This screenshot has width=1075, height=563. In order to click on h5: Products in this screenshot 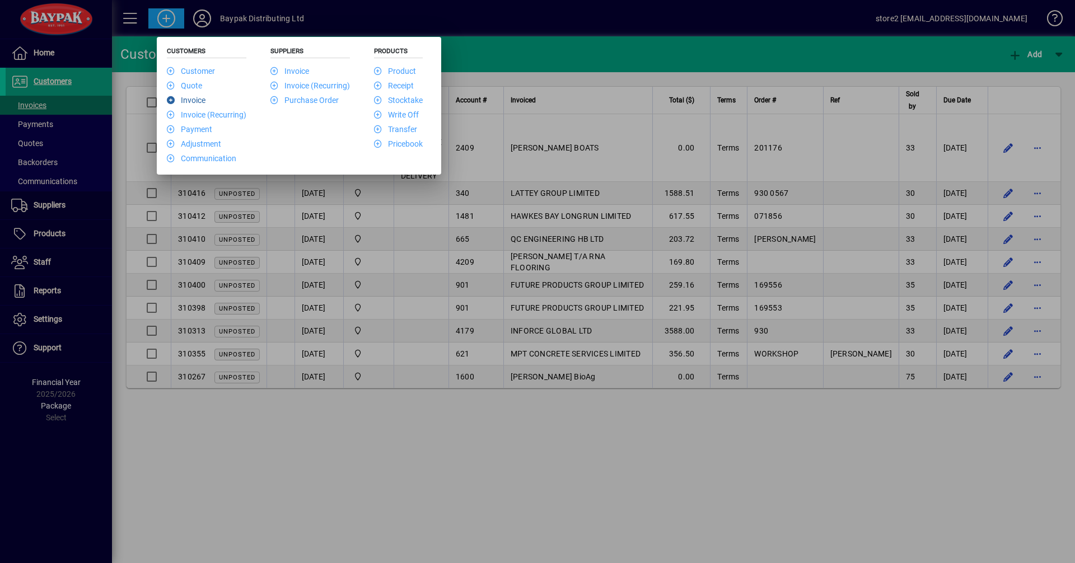, I will do `click(398, 53)`.